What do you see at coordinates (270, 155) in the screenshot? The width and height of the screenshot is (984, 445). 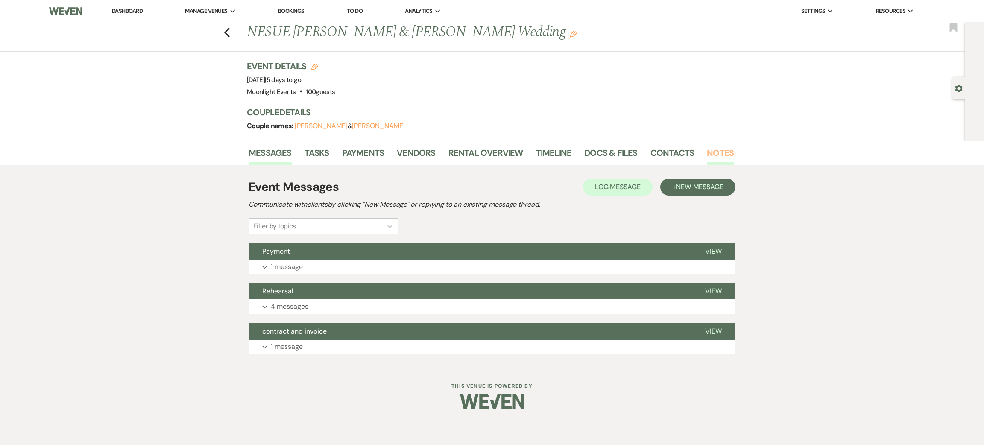 I see `a: Messages` at bounding box center [270, 155].